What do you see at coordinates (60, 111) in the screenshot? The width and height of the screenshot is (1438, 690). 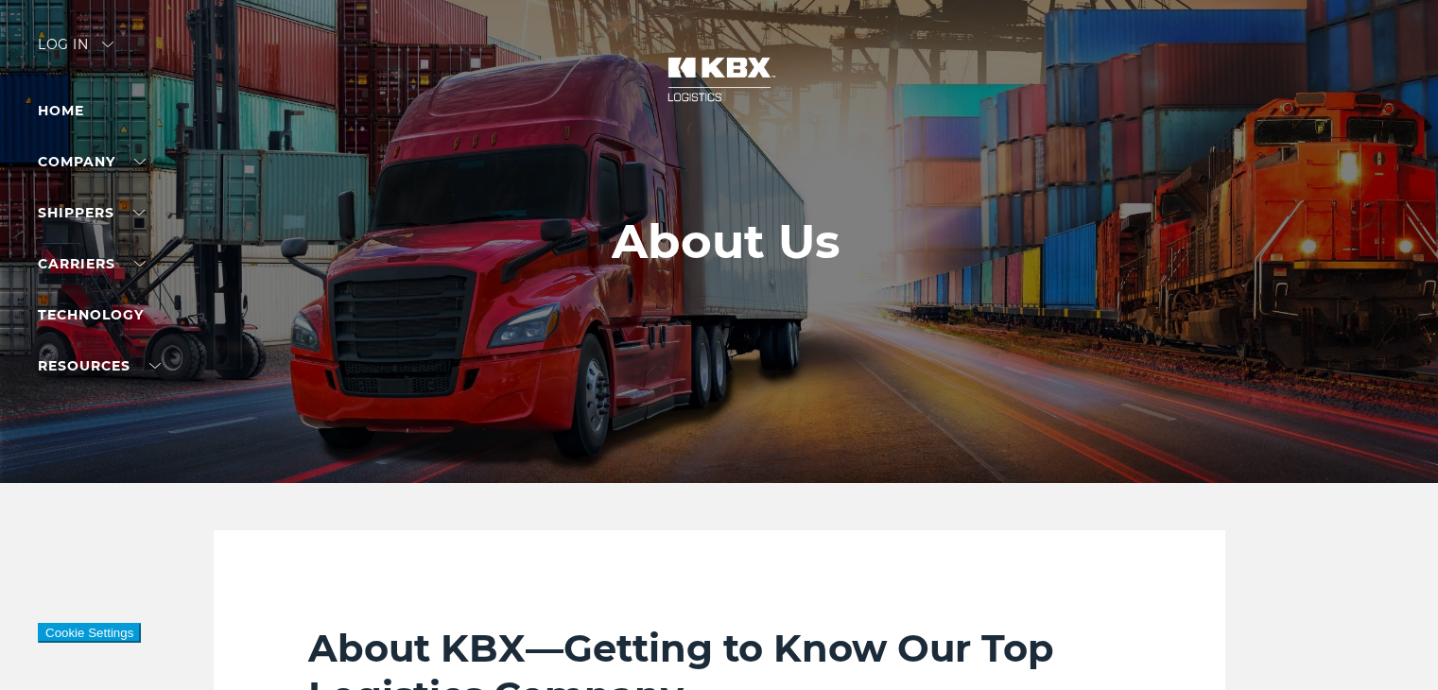 I see `a: Home` at bounding box center [60, 111].